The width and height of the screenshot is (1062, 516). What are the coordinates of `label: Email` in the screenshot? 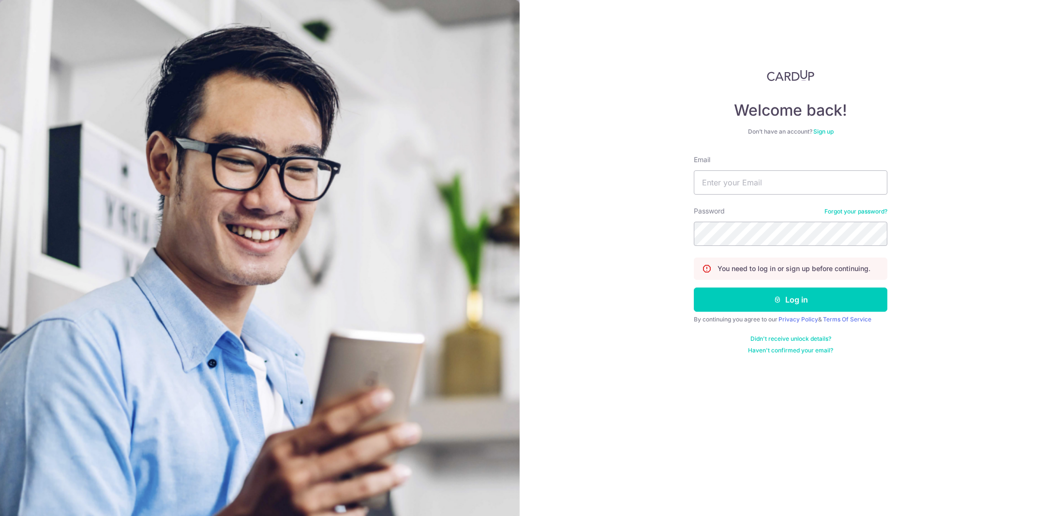 It's located at (702, 160).